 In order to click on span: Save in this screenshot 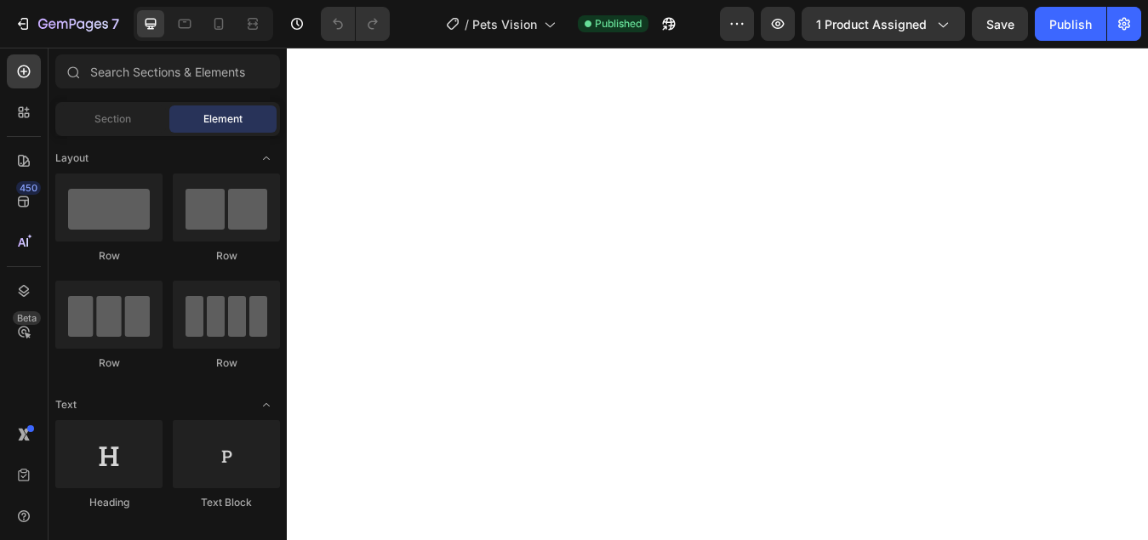, I will do `click(1000, 24)`.